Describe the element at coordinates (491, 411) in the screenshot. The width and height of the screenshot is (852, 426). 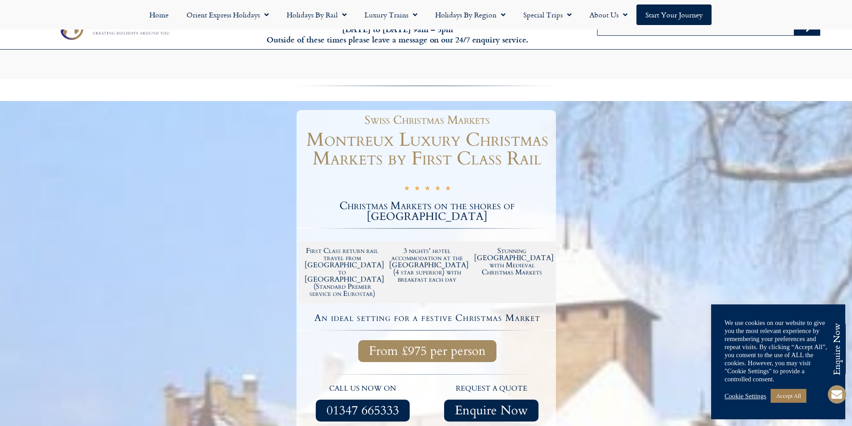
I see `a: Enquire Now` at that location.